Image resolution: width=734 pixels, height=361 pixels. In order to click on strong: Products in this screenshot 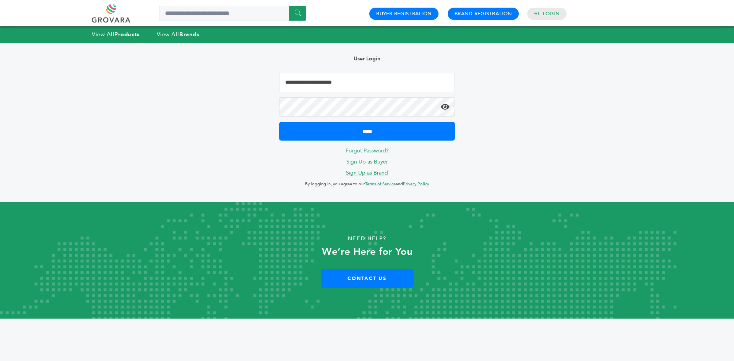, I will do `click(127, 34)`.